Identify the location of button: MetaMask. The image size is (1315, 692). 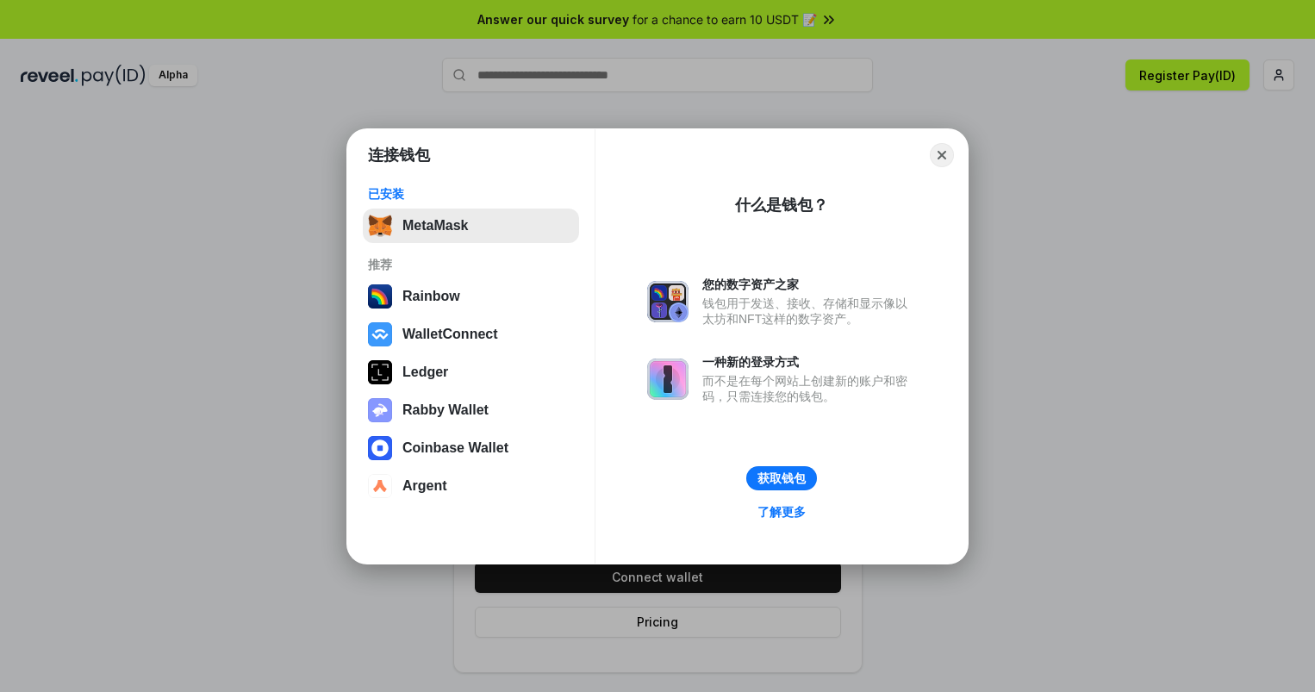
(471, 226).